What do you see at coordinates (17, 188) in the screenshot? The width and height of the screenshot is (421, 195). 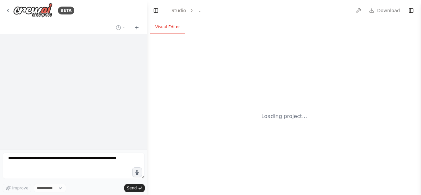 I see `button: Improve` at bounding box center [17, 188].